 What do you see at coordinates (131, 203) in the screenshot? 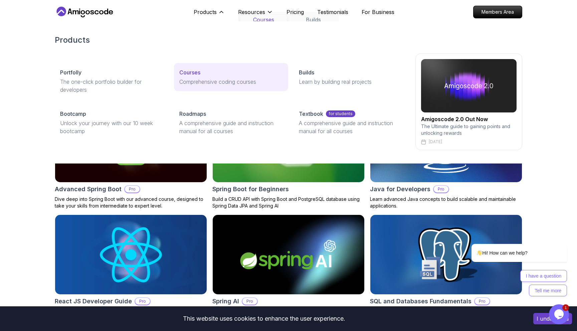
I see `p: Dive deep into Spring Boot with our advanced course, designed to take your skills from intermedia...` at bounding box center [131, 203].